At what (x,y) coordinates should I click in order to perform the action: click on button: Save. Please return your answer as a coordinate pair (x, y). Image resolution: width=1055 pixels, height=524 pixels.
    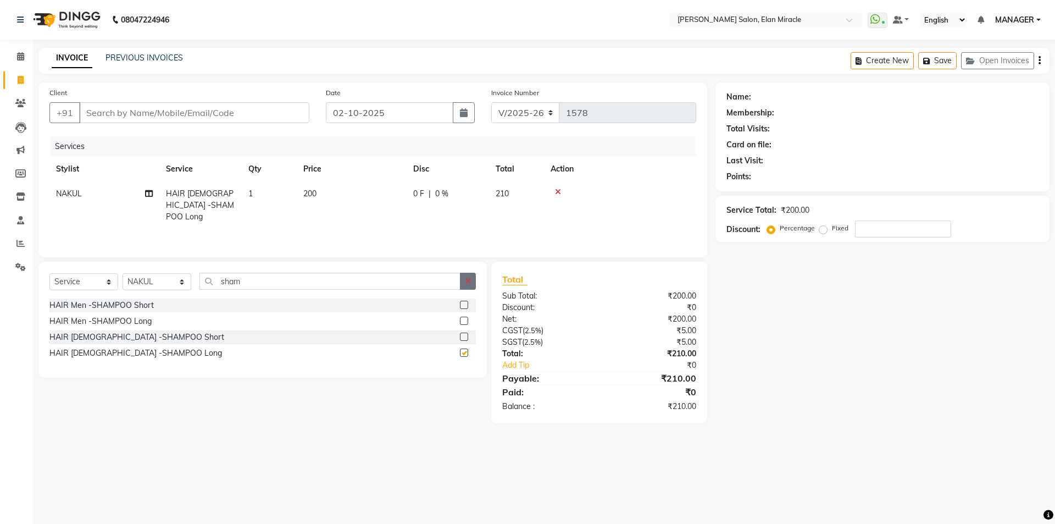
    Looking at the image, I should click on (938, 60).